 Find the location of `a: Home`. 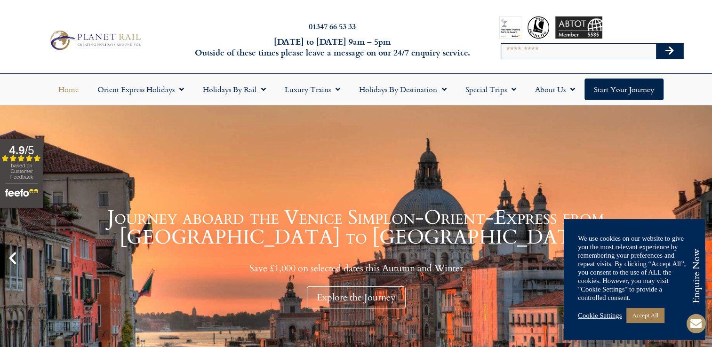

a: Home is located at coordinates (68, 89).